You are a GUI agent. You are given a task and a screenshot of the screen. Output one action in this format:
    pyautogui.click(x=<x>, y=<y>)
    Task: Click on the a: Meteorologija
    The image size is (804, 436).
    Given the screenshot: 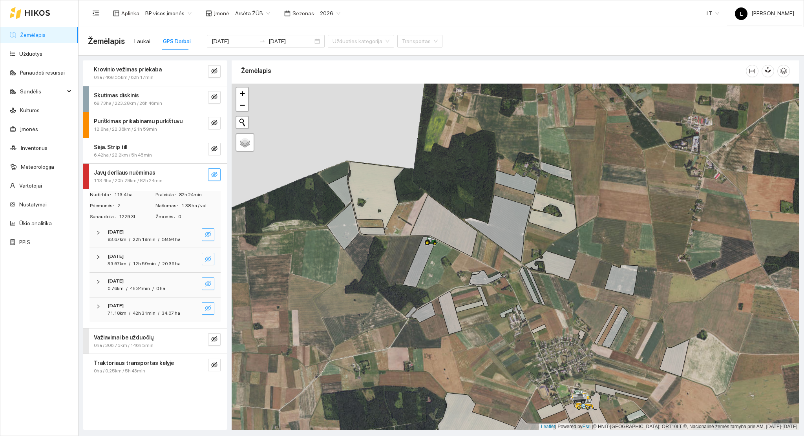 What is the action you would take?
    pyautogui.click(x=37, y=167)
    